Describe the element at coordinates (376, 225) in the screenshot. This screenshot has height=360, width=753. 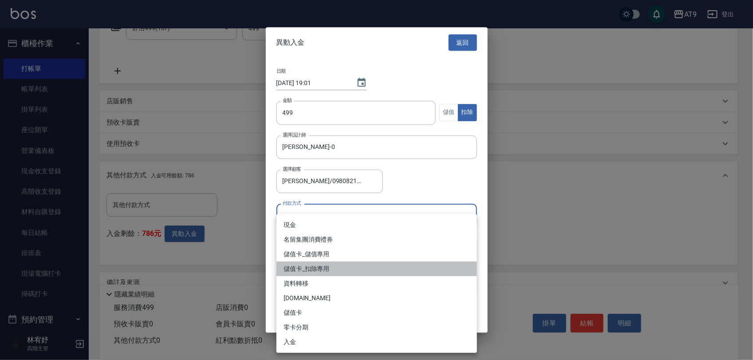
I see `li: 現金` at that location.